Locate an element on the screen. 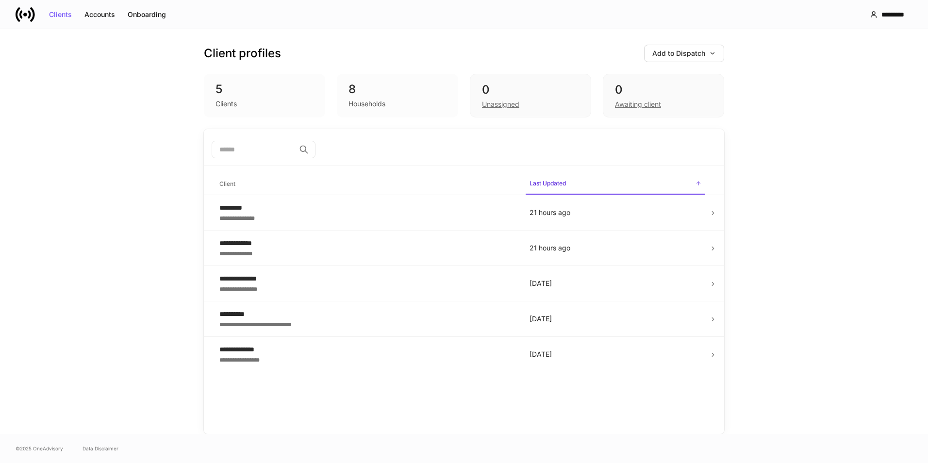 The width and height of the screenshot is (928, 463). div: Unassigned is located at coordinates (500, 104).